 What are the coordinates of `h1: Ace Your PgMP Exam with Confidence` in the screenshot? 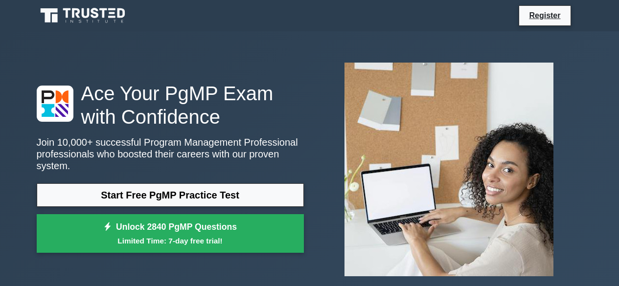 It's located at (170, 105).